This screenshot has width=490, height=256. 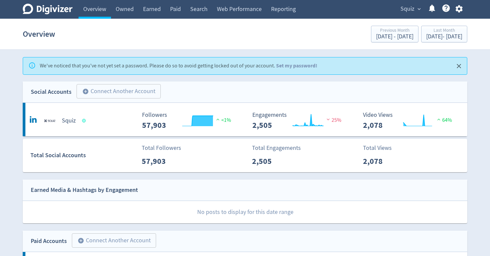 I want to click on p: Total Views, so click(x=382, y=148).